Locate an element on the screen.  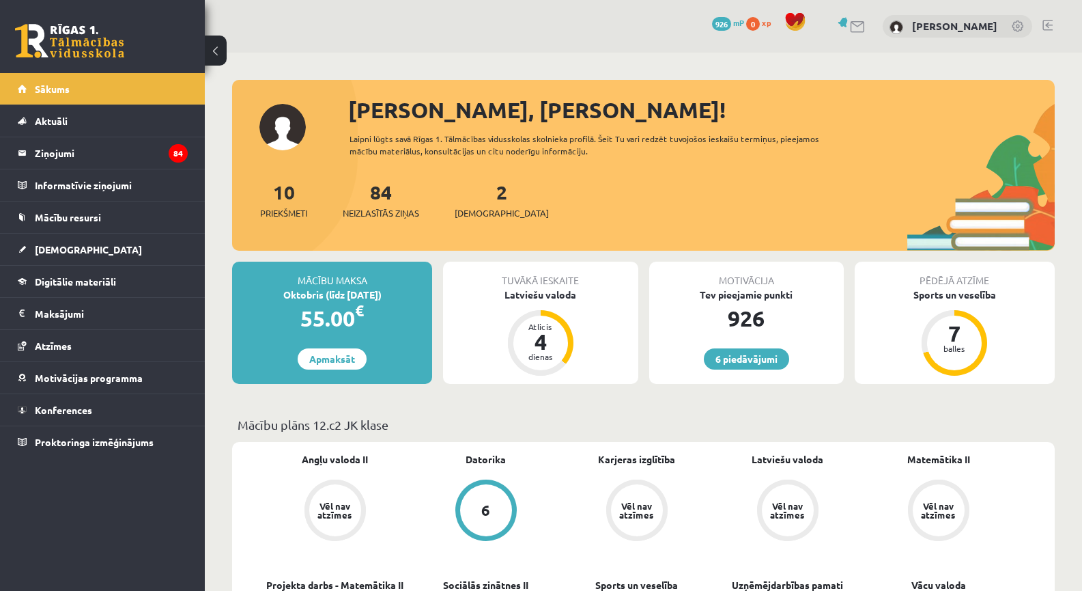
div: 55.00 is located at coordinates (332, 318).